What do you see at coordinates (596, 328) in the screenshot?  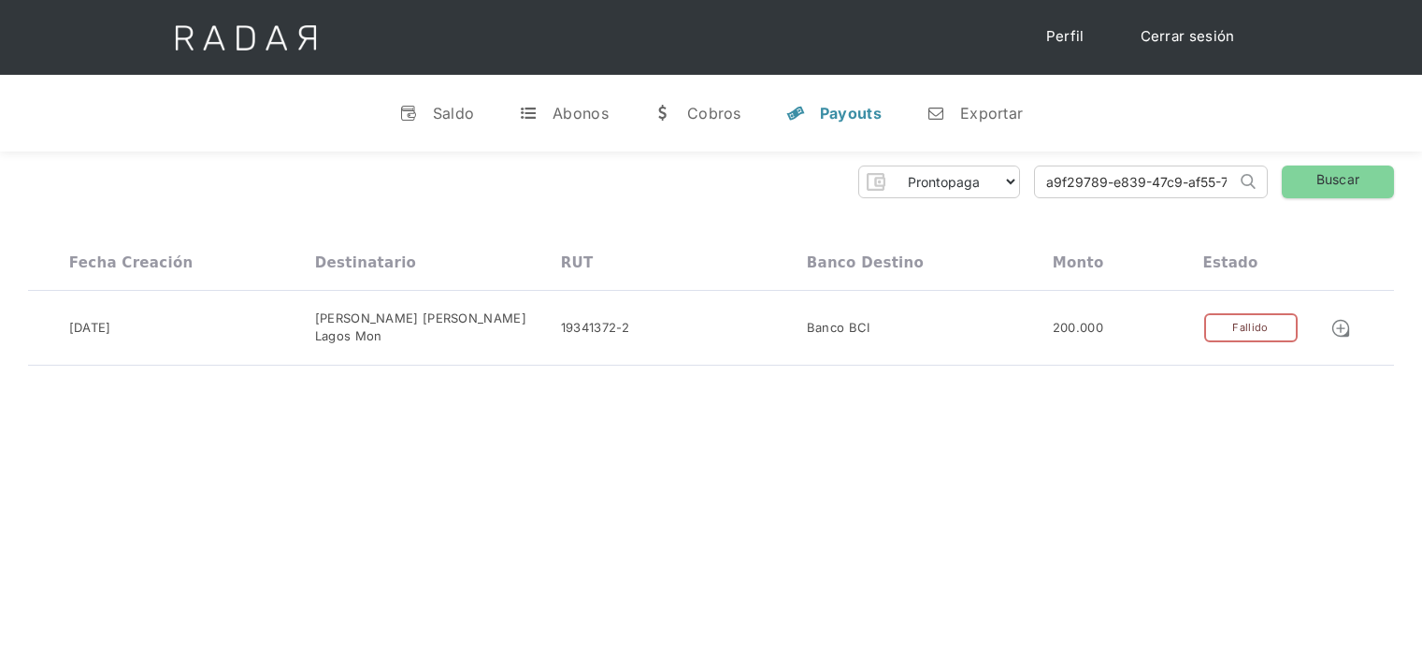 I see `div: 19341372-2` at bounding box center [596, 328].